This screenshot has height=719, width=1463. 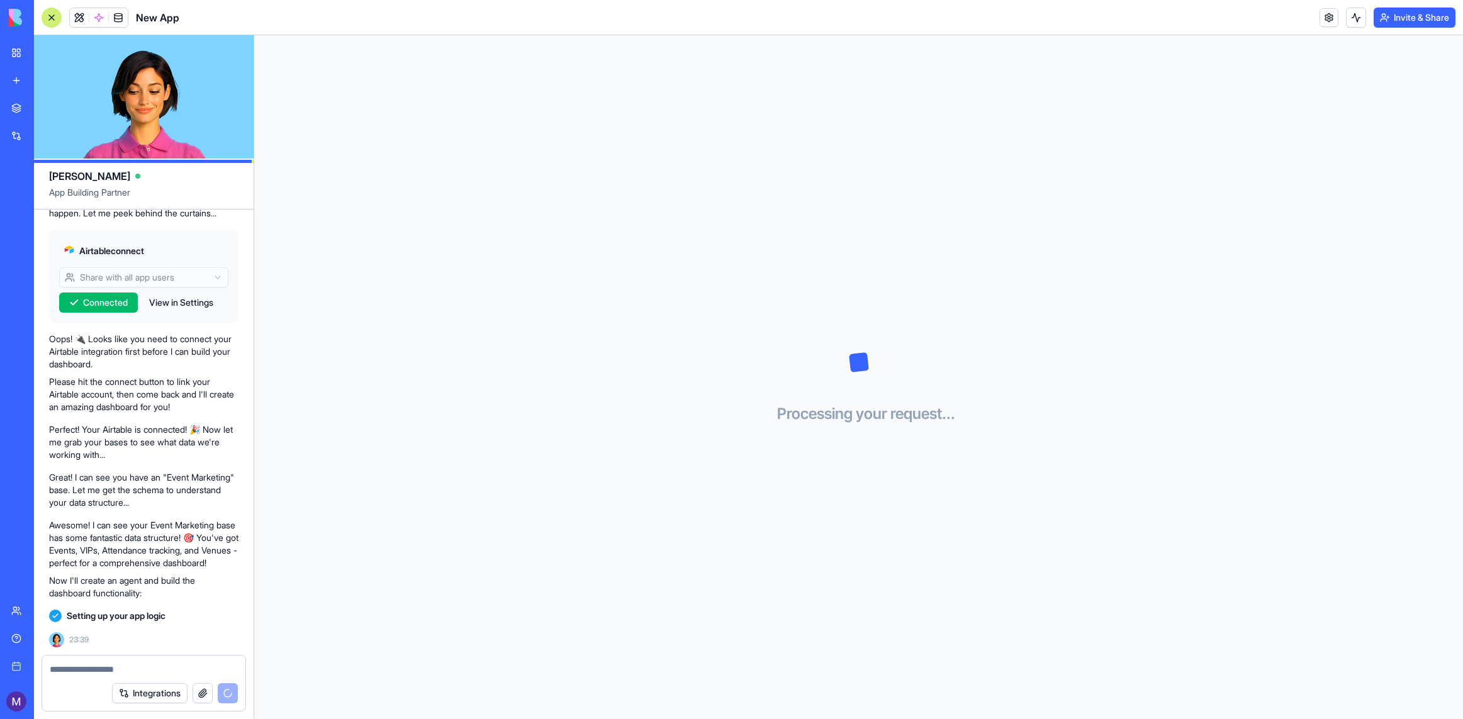 I want to click on p: Awesome! I can see your Event Marketing base has some fantastic data structure! 🎯 You've got Even..., so click(x=143, y=544).